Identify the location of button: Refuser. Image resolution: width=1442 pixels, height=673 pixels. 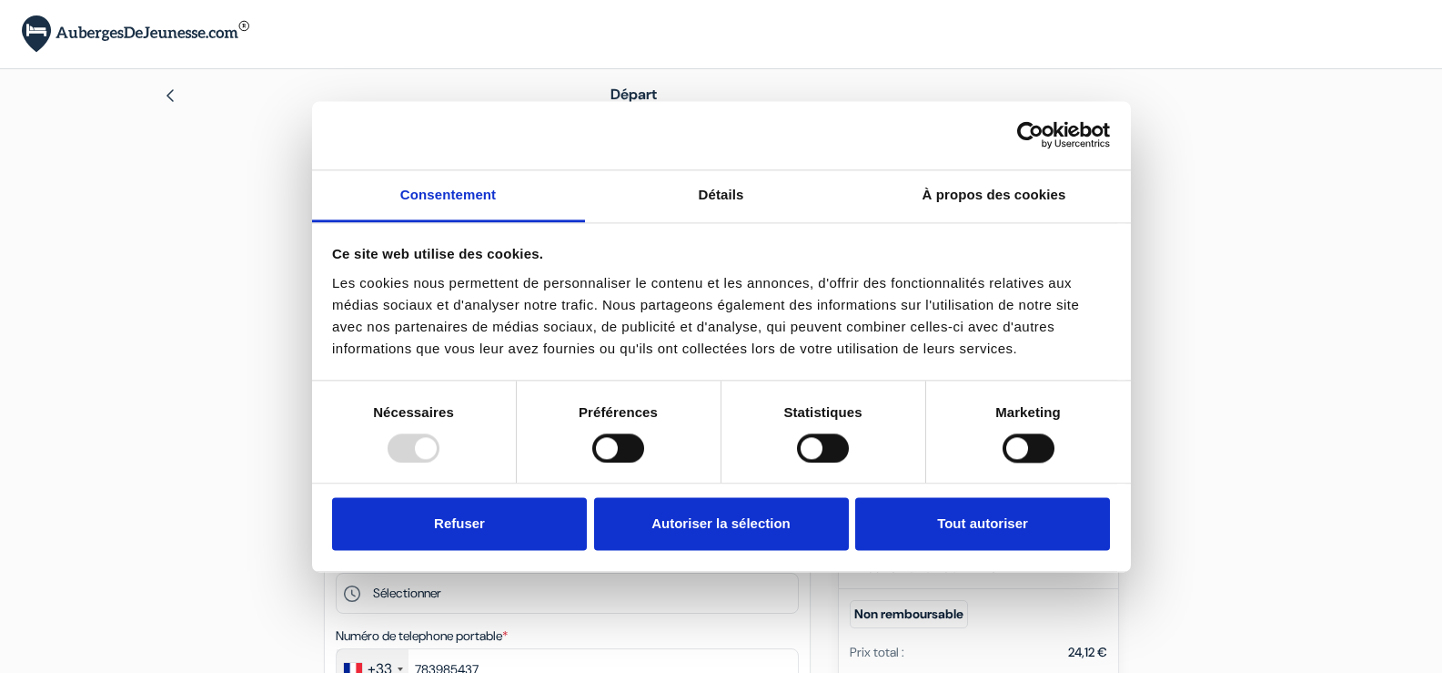
(460, 524).